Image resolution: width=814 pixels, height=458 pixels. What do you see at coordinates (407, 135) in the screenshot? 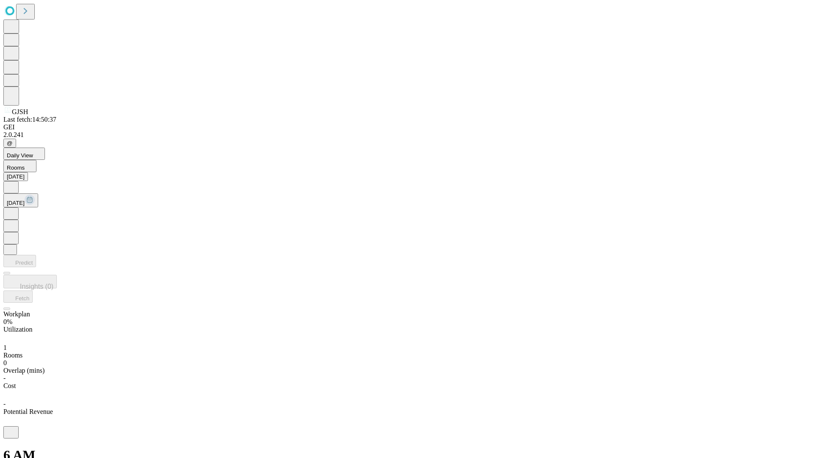
I see `div: 2.0.241` at bounding box center [407, 135].